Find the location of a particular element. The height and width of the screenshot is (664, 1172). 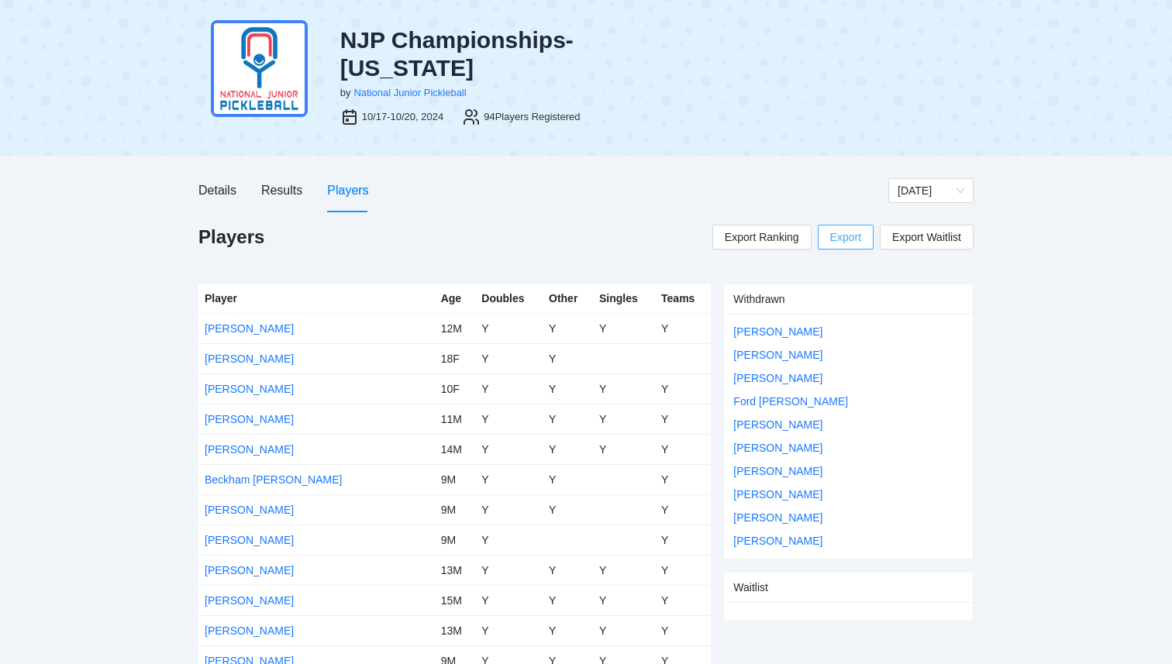

a: Export is located at coordinates (845, 237).